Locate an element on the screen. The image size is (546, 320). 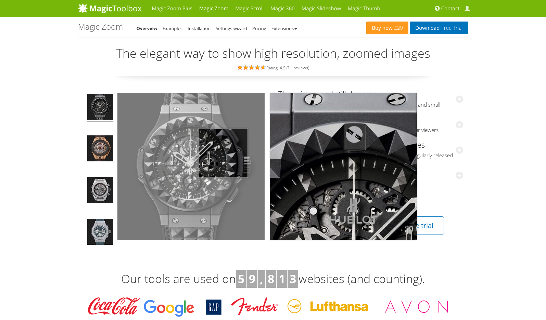
span: Always look fabulous – you'll have access to new versions, regularly released is located at coordinates (371, 156).